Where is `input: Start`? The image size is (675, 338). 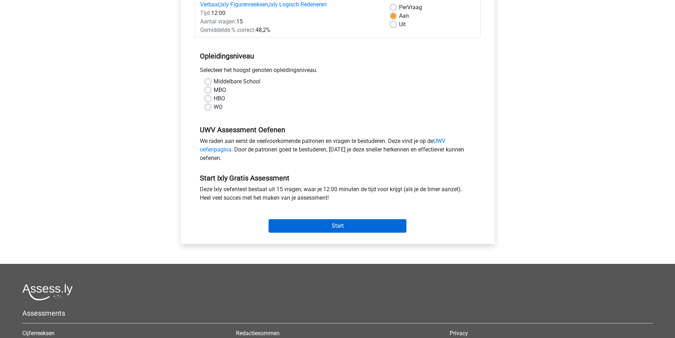 input: Start is located at coordinates (337, 226).